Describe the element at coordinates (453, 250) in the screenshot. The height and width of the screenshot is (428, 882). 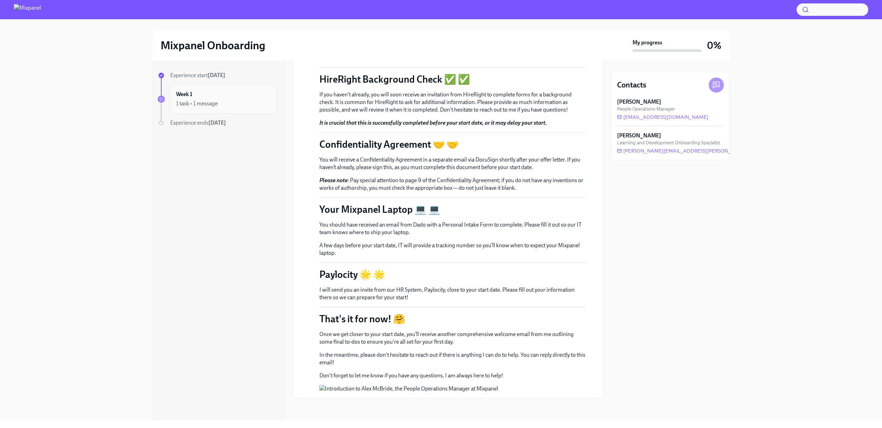
I see `p: A few days before your start date, IT will provide a tracking number so you’ll know when to expec...` at that location.